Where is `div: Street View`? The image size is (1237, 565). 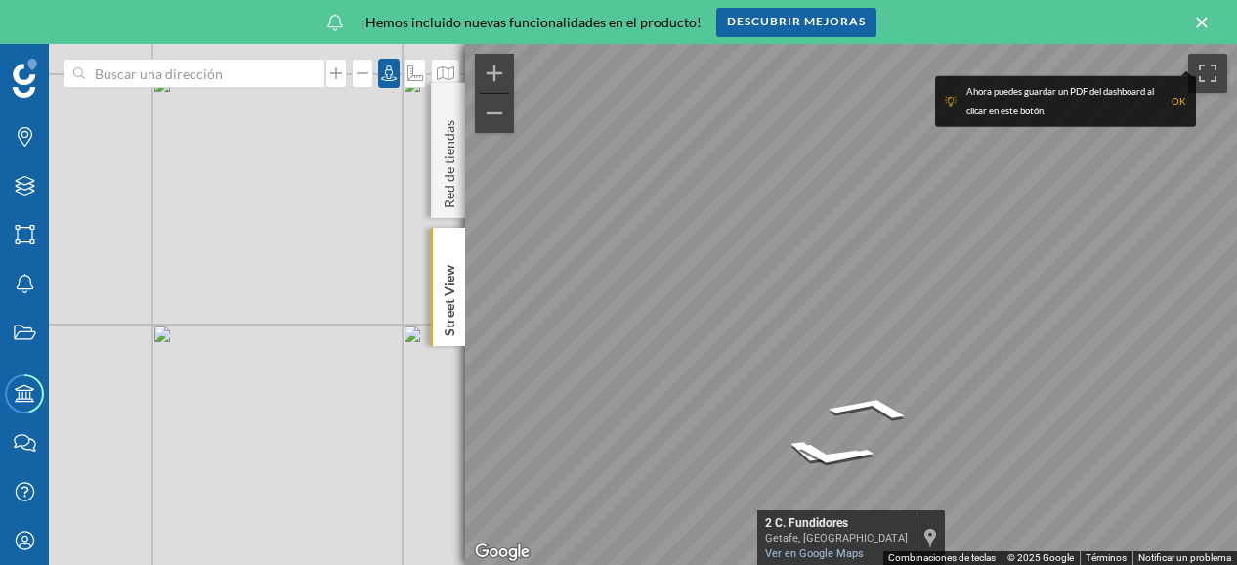
div: Street View is located at coordinates (851, 304).